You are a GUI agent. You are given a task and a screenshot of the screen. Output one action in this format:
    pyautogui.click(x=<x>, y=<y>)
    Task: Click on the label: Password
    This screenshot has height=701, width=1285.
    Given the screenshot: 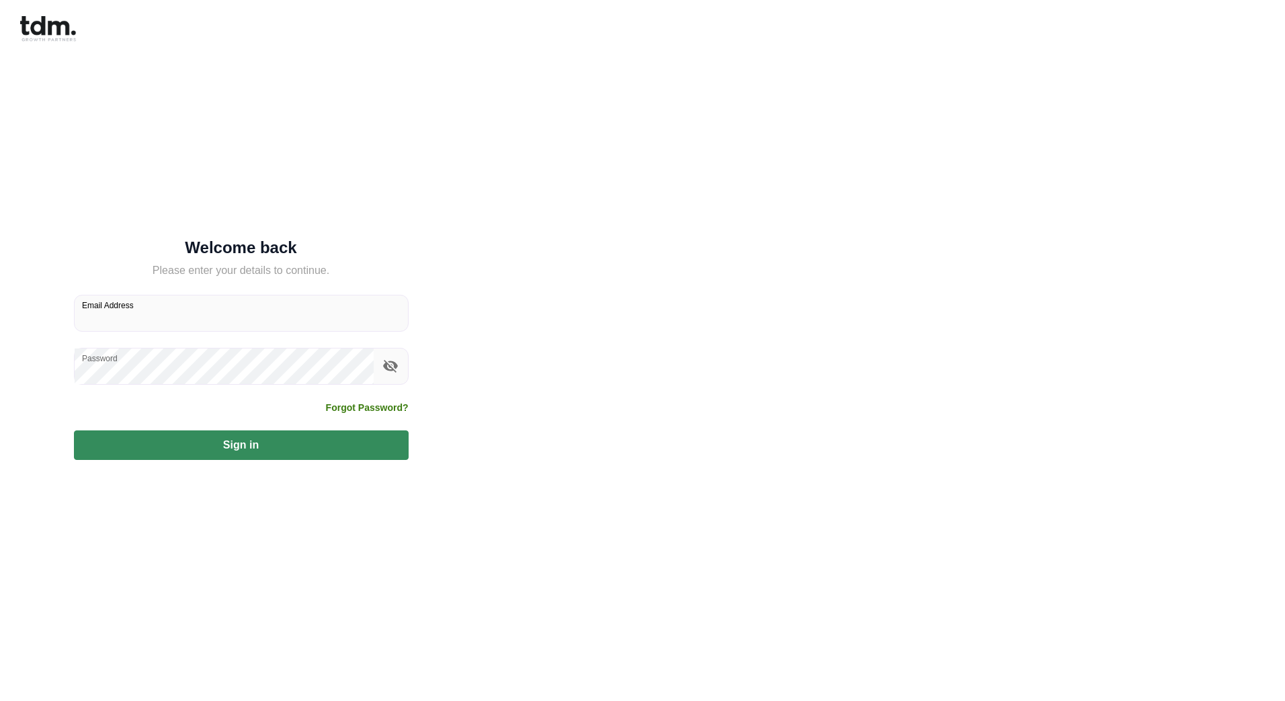 What is the action you would take?
    pyautogui.click(x=99, y=358)
    